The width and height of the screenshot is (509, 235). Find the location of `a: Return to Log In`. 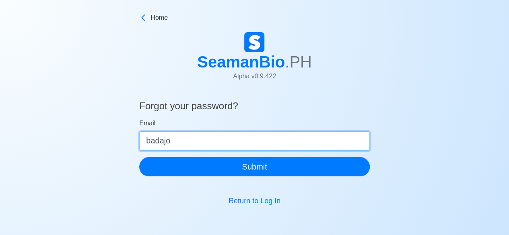

a: Return to Log In is located at coordinates (254, 201).